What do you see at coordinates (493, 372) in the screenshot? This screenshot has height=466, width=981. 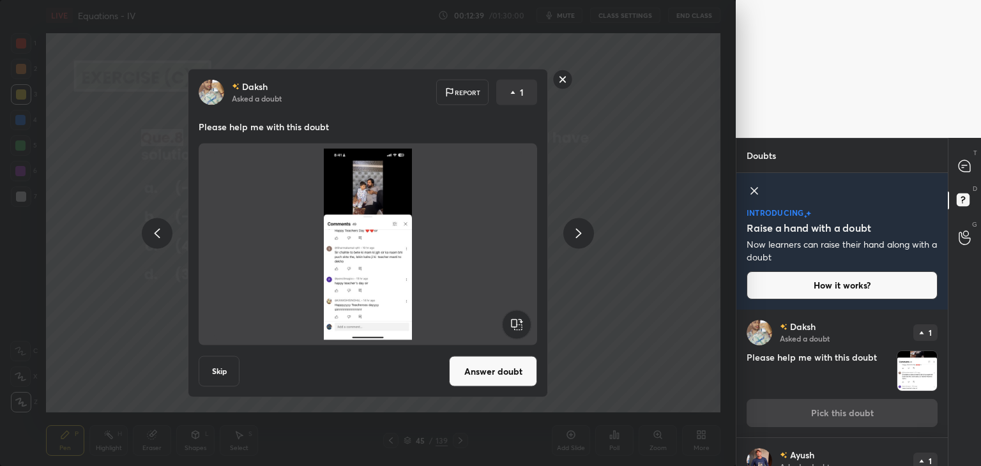 I see `button: Answer doubt` at bounding box center [493, 372].